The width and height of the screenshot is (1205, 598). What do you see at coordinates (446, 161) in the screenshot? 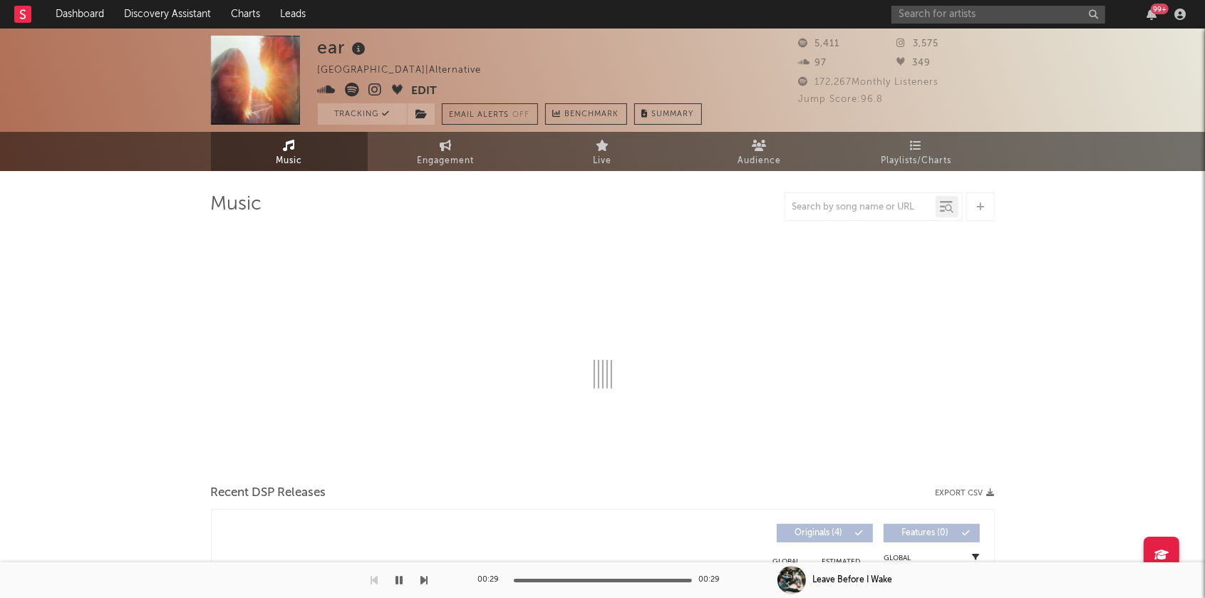
I see `span: Engagement` at bounding box center [446, 161].